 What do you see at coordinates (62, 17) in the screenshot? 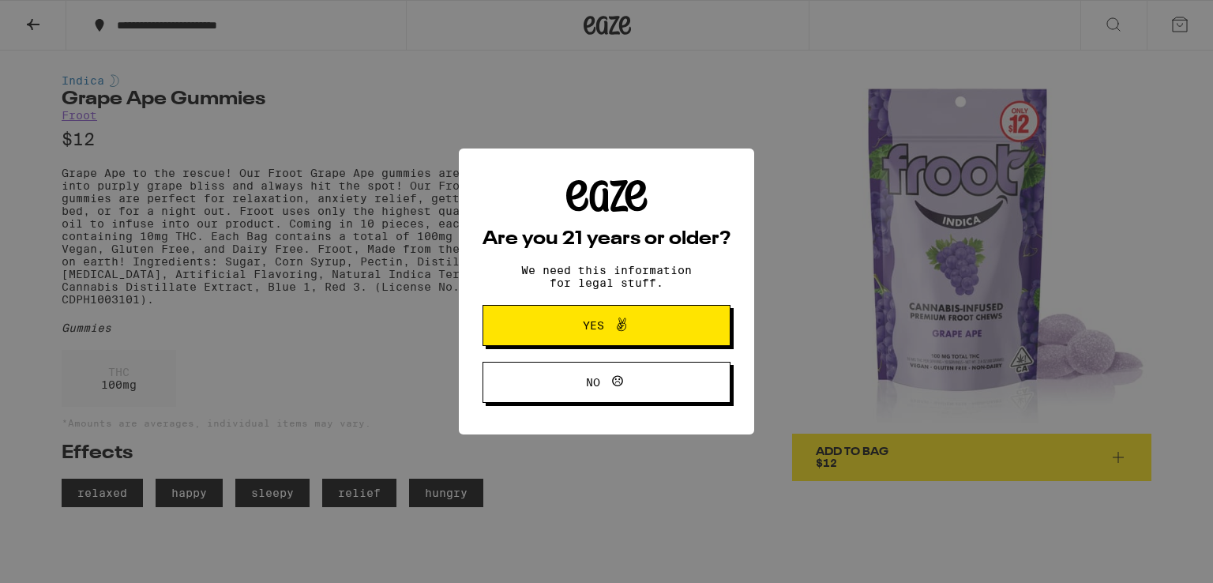
I see `span: Hi. Need any help?` at bounding box center [62, 17].